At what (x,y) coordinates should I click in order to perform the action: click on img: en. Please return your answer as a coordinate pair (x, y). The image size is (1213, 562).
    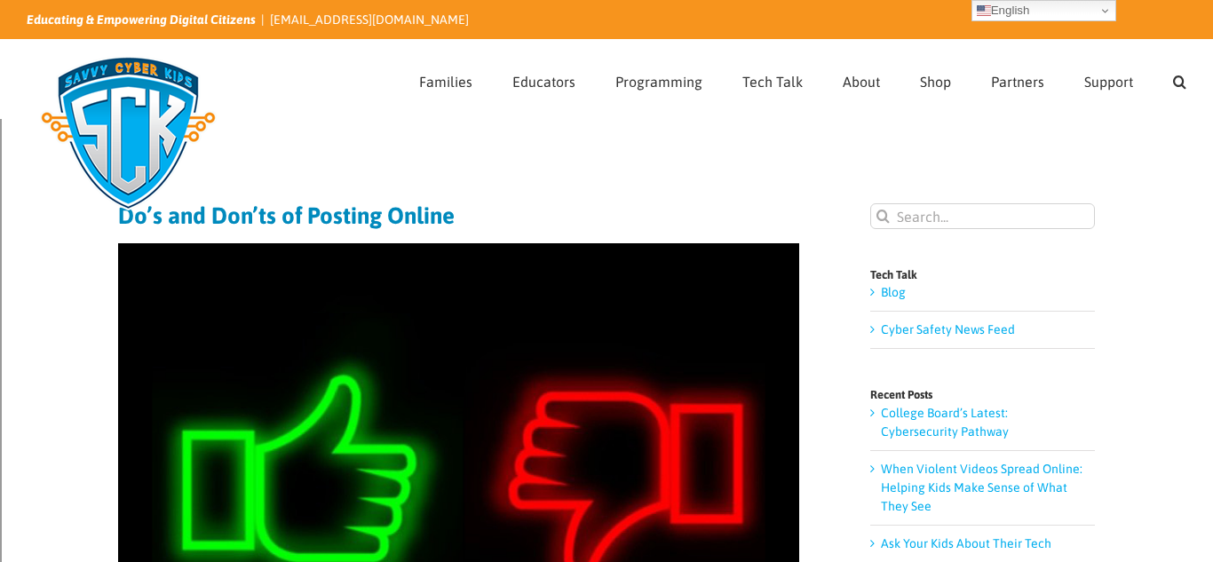
    Looking at the image, I should click on (984, 11).